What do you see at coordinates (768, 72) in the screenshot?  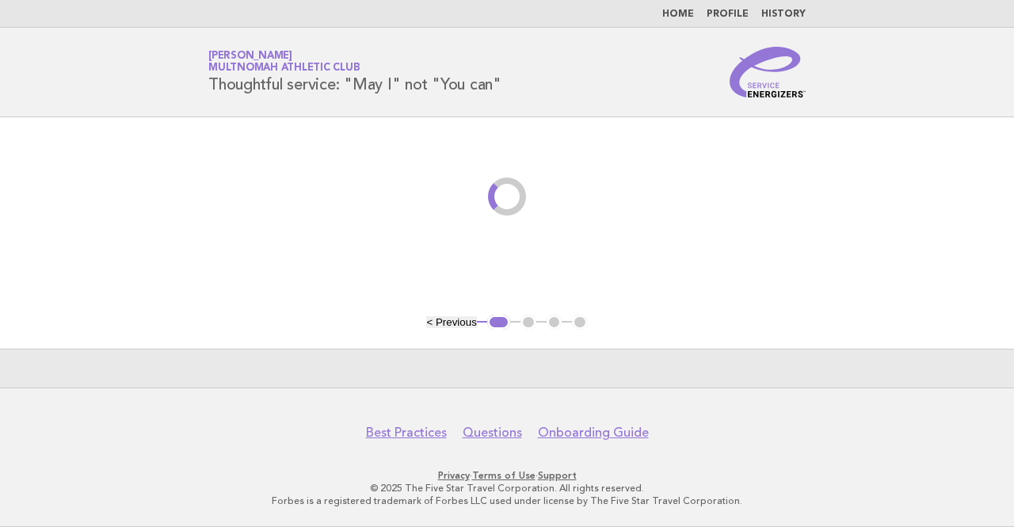 I see `img: Service Energizers` at bounding box center [768, 72].